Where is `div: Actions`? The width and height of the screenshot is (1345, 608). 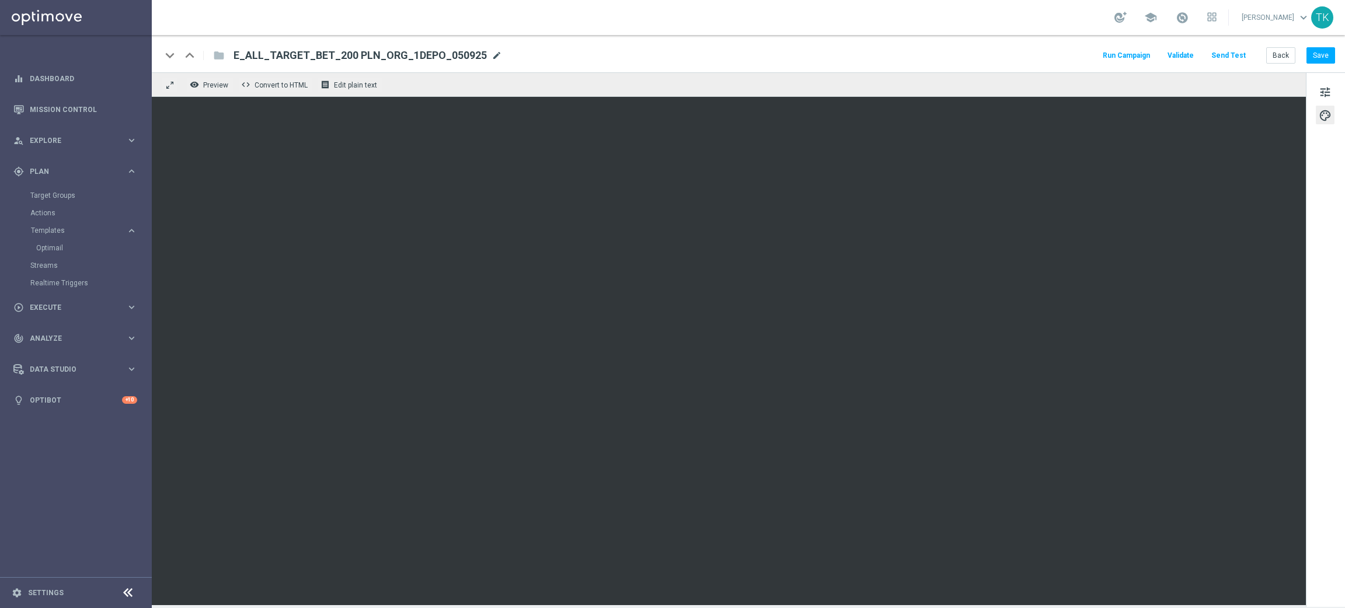 div: Actions is located at coordinates (90, 213).